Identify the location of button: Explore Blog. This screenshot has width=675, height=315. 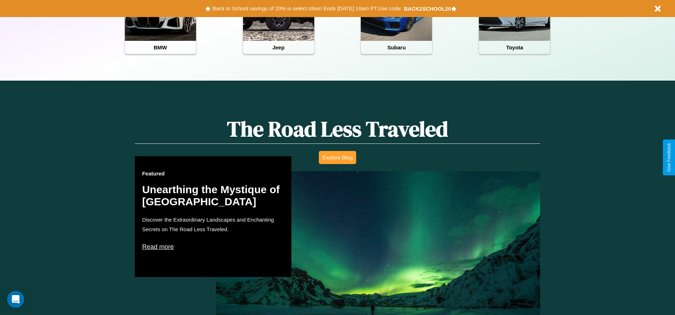
(337, 158).